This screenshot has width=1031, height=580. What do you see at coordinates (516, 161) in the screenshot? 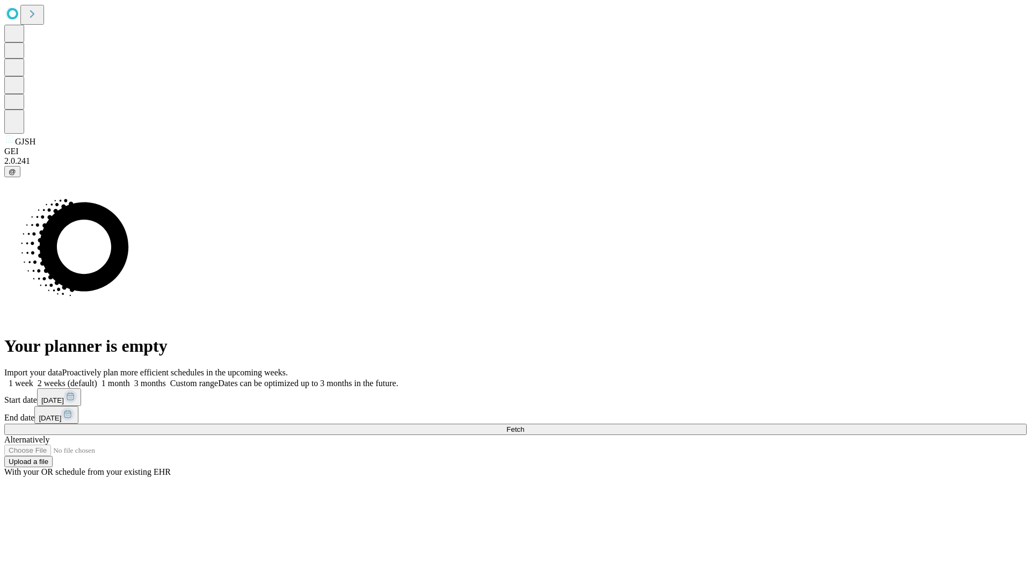
I see `div: 2.0.241` at bounding box center [516, 161].